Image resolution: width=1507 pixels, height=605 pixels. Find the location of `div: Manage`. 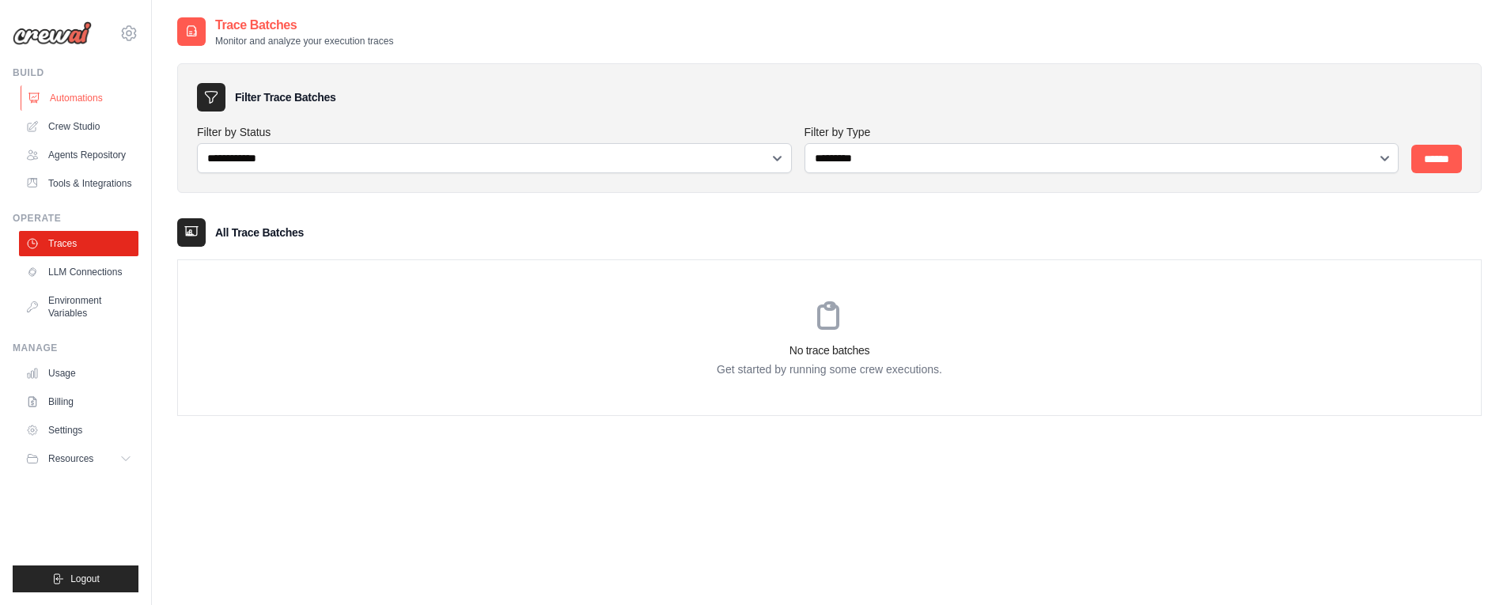

div: Manage is located at coordinates (75, 348).